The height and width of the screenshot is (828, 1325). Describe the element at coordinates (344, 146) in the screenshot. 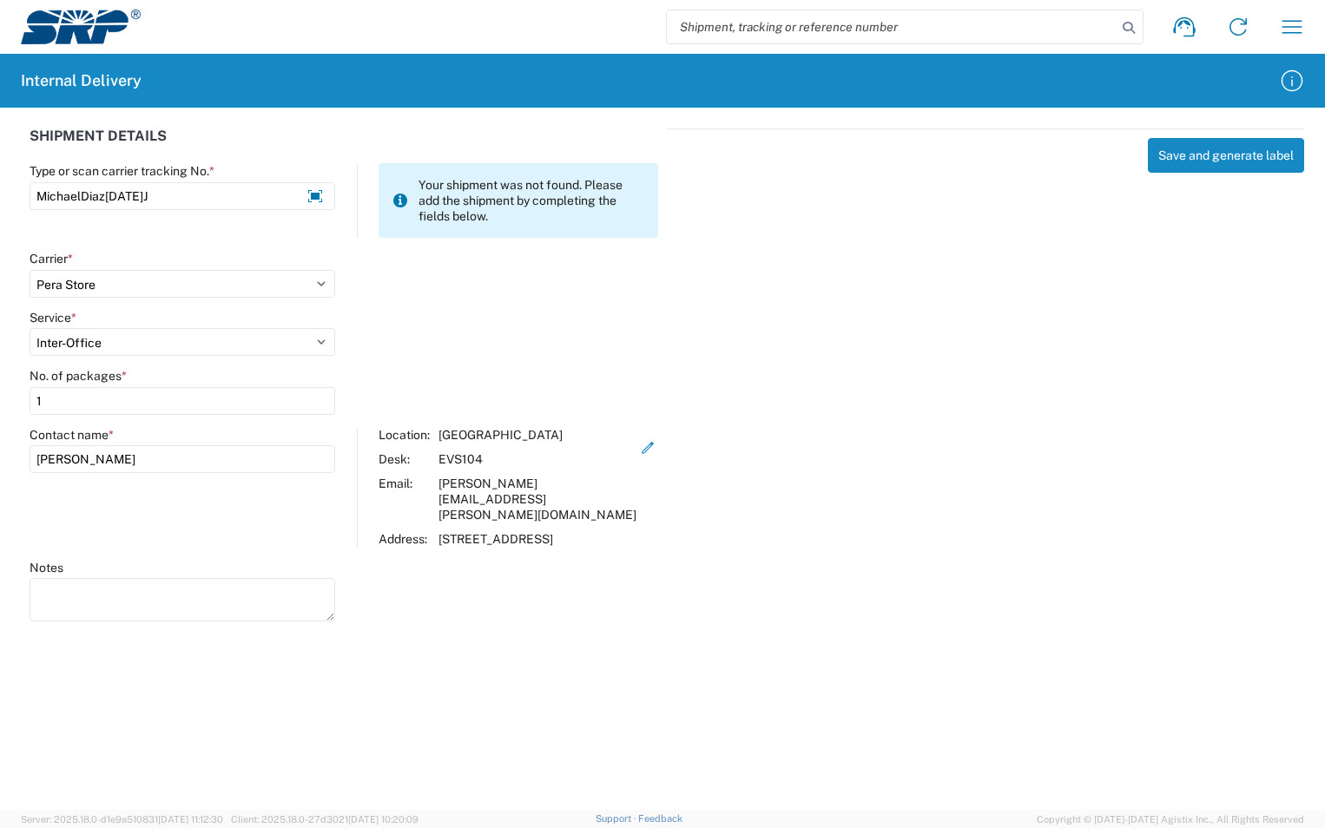

I see `div: SHIPMENT DETAILS` at that location.